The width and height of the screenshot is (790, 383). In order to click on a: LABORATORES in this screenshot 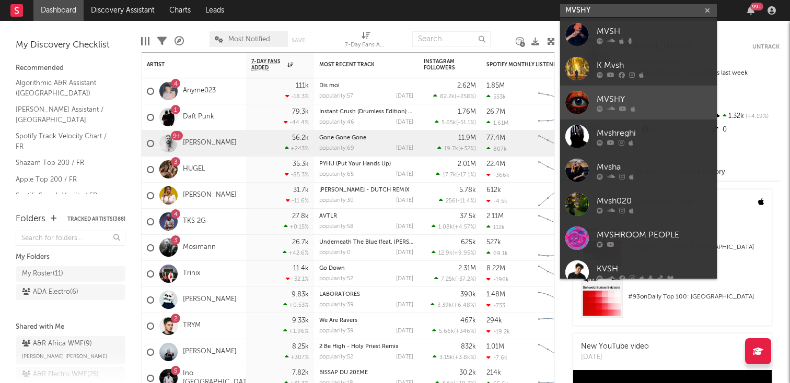, I will do `click(340, 295)`.